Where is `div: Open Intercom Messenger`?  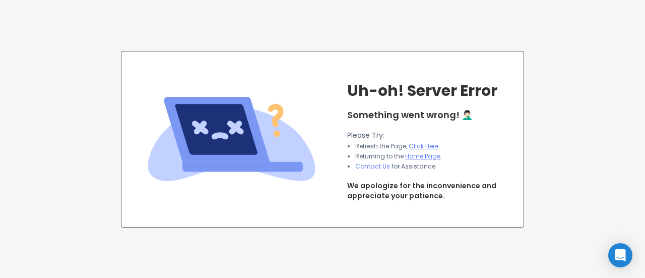
div: Open Intercom Messenger is located at coordinates (621, 255).